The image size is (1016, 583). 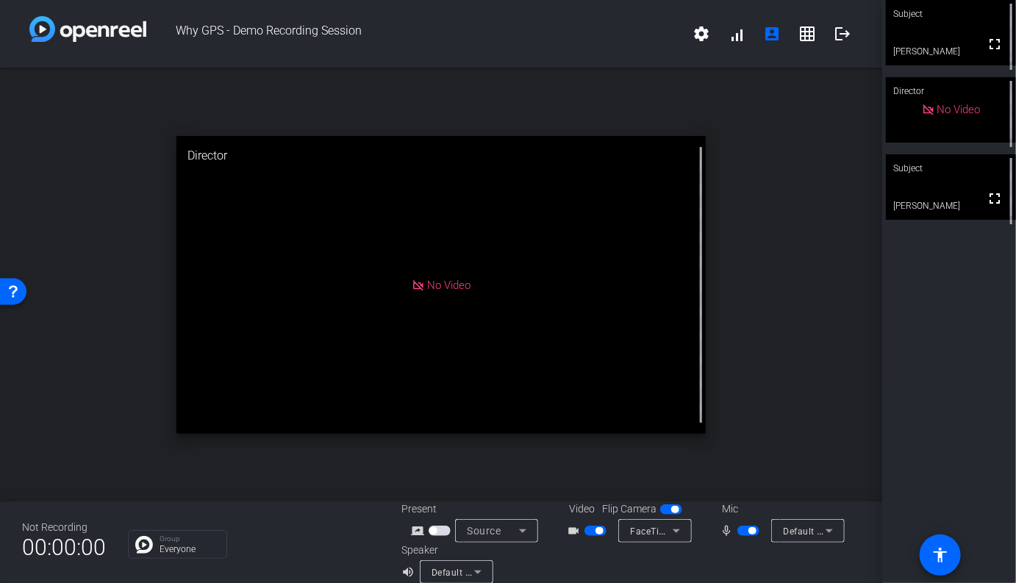 I want to click on div: Mic, so click(x=781, y=509).